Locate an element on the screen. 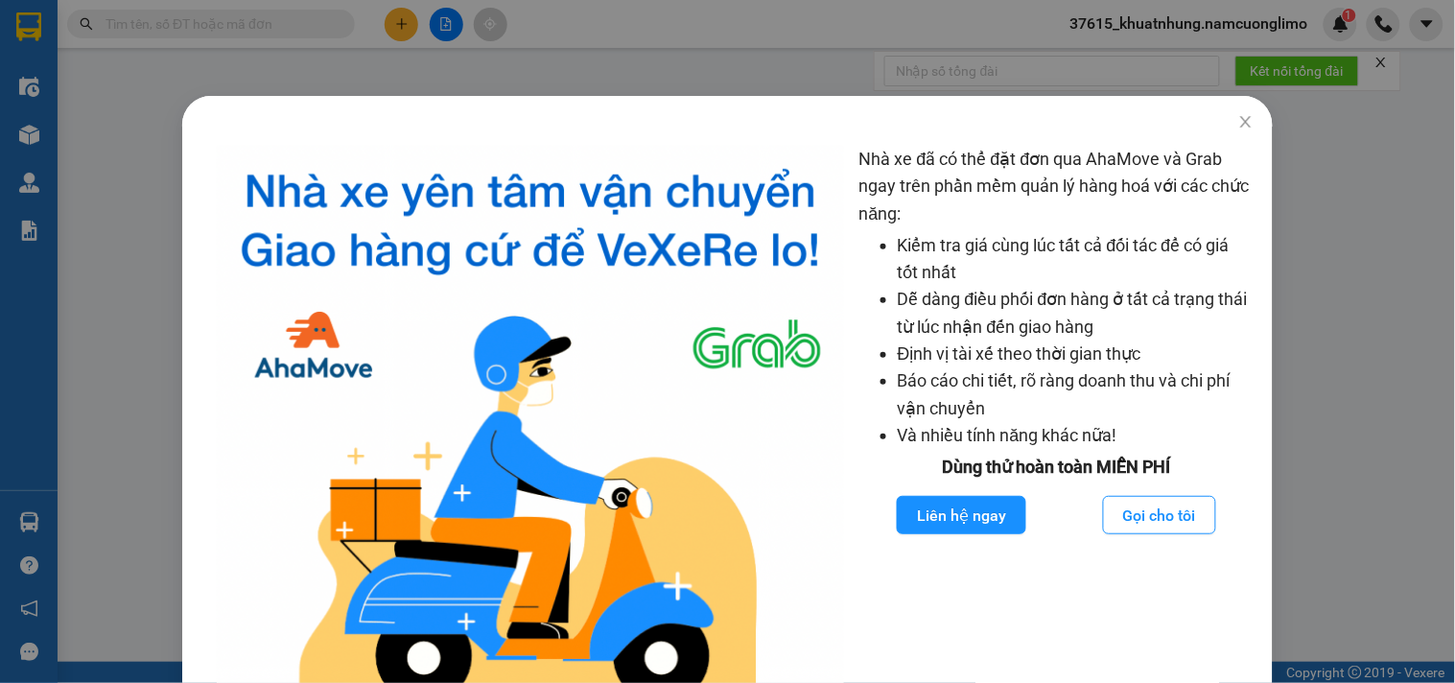 This screenshot has height=683, width=1455. li: Báo cáo chi tiết, rõ ràng doanh thu và chi phí vận chuyển is located at coordinates (1076, 394).